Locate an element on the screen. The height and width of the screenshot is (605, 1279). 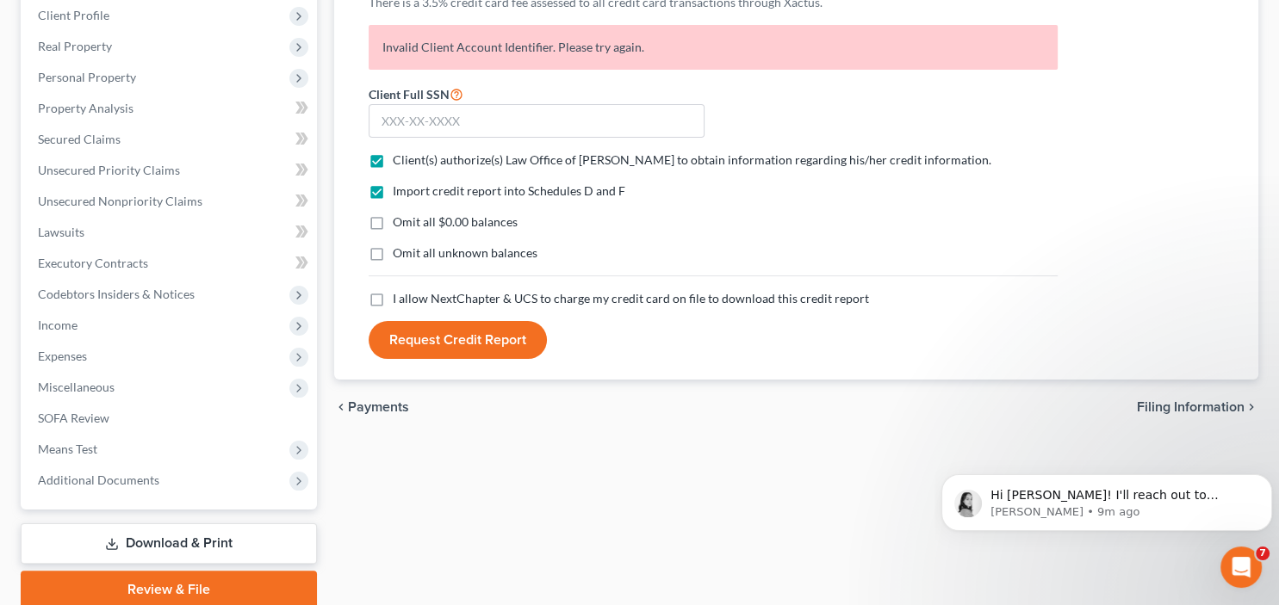
span: SOFA Review is located at coordinates (73, 418).